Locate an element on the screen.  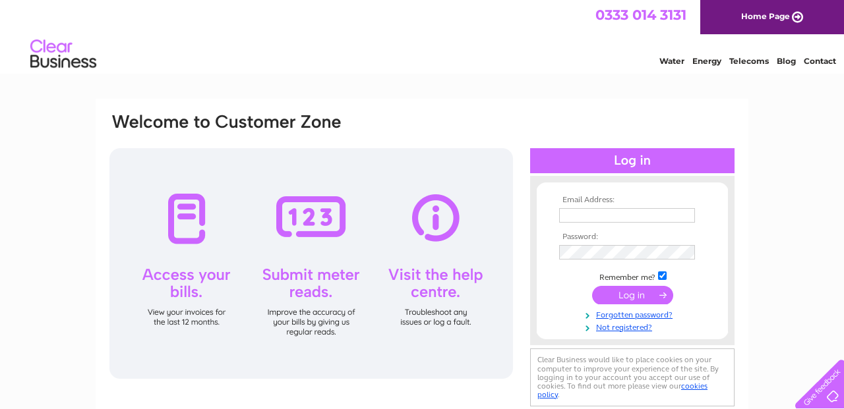
span: 0333 014 3131 is located at coordinates (641, 14).